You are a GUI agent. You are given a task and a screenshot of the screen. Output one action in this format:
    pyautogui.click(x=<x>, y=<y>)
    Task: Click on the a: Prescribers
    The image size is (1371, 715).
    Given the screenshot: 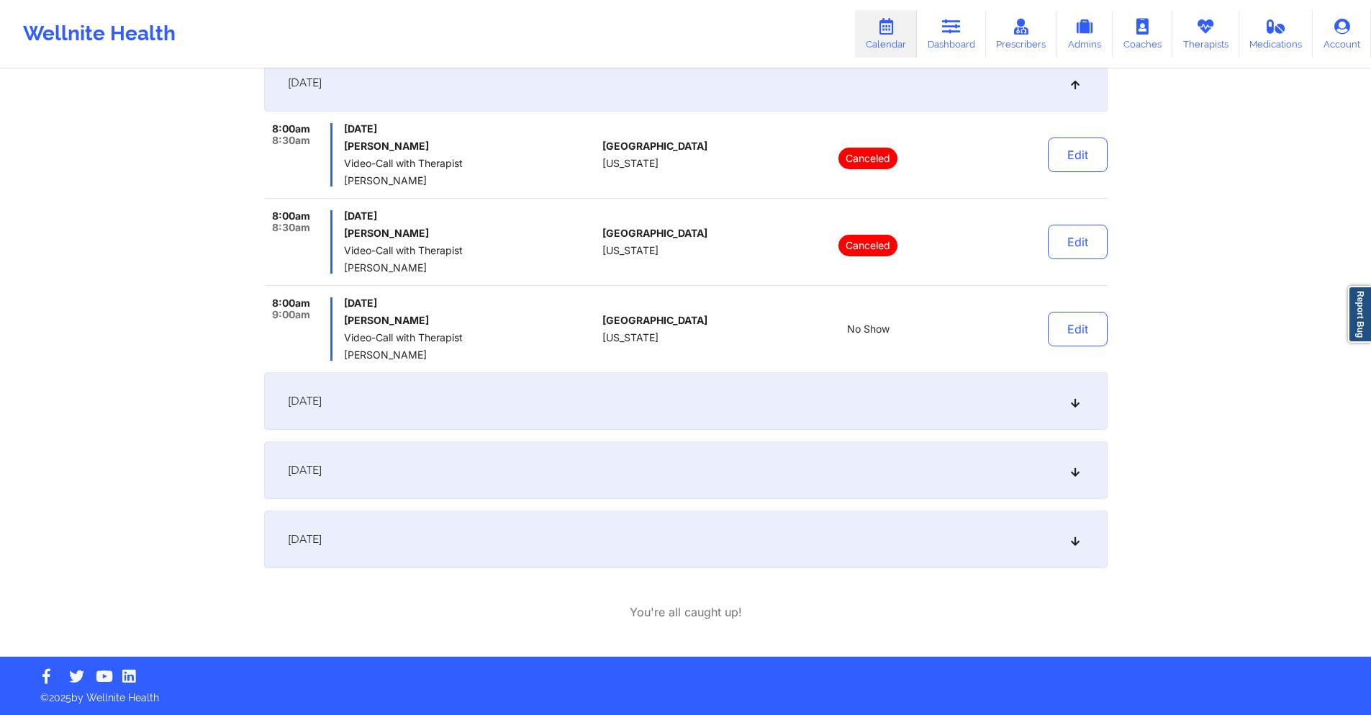 What is the action you would take?
    pyautogui.click(x=1022, y=34)
    